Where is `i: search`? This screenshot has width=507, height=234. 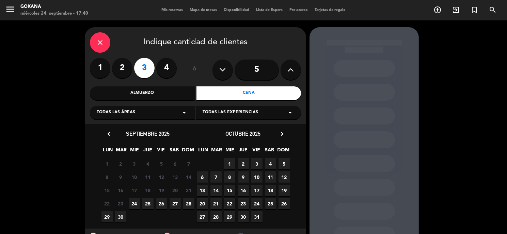 i: search is located at coordinates (493, 10).